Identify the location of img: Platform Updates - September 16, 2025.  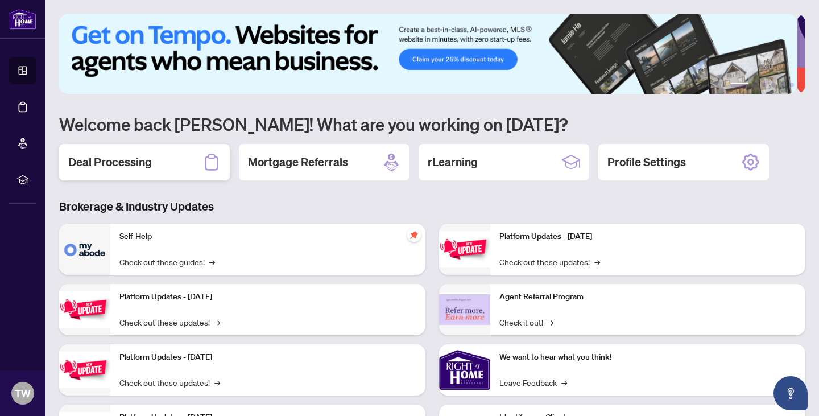
(85, 309).